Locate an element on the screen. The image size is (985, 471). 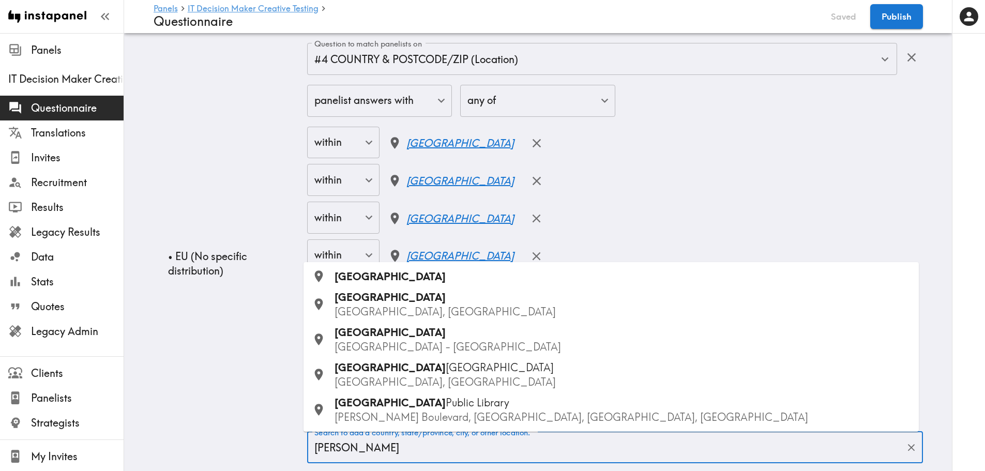
a: IT Decision Maker Creative Testing is located at coordinates (253, 9).